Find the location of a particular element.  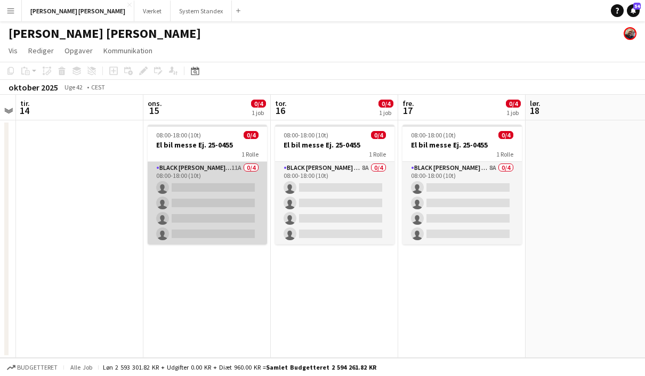

span: 54 is located at coordinates (637, 6).